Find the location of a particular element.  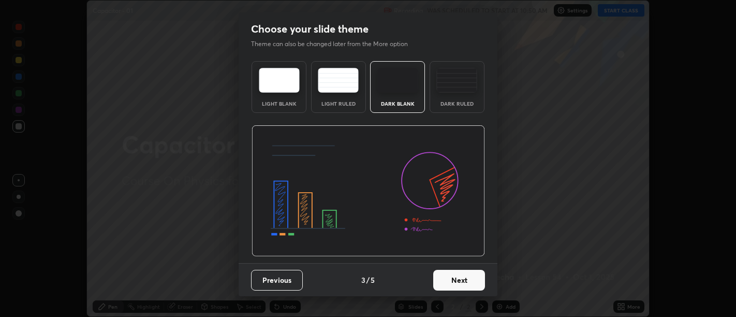

button: Next is located at coordinates (459, 280).